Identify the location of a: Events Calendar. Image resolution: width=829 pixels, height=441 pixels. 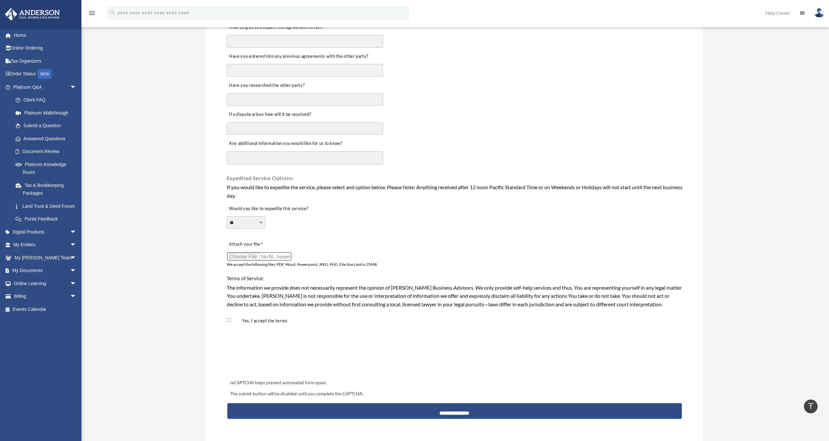
(45, 309).